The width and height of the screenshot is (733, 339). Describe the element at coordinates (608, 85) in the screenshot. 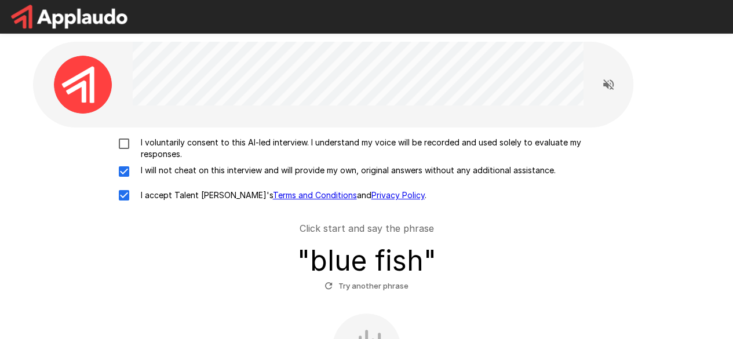

I see `button: Read questions aloud` at that location.